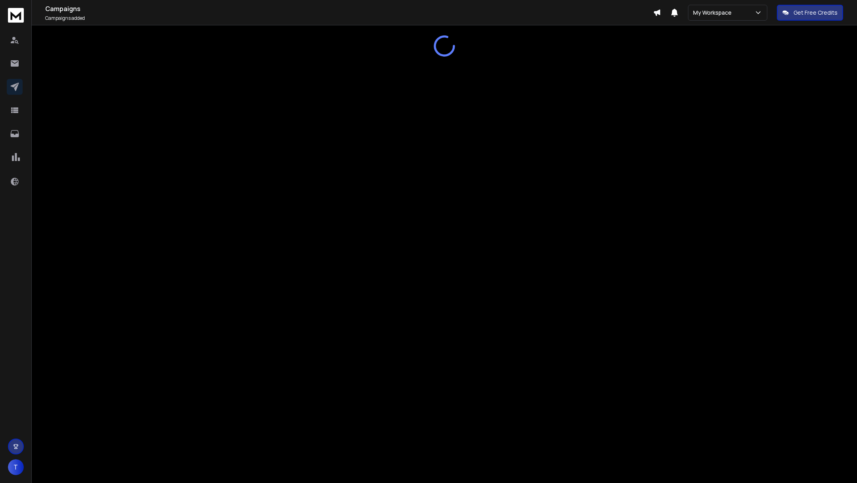 The width and height of the screenshot is (857, 483). What do you see at coordinates (16, 15) in the screenshot?
I see `img: logo` at bounding box center [16, 15].